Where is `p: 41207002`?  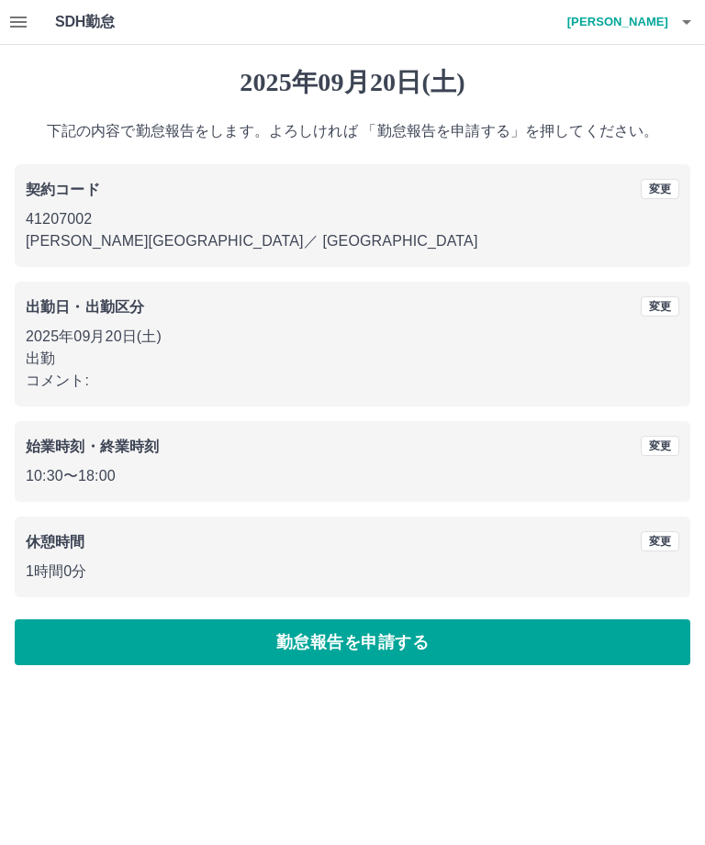
p: 41207002 is located at coordinates (352, 219).